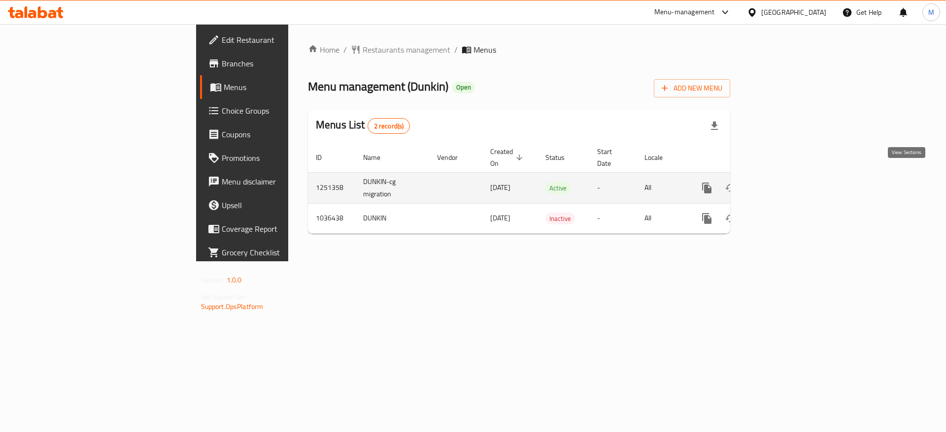 The height and width of the screenshot is (432, 946). Describe the element at coordinates (232, 307) in the screenshot. I see `a: Support.OpsPlatform` at that location.